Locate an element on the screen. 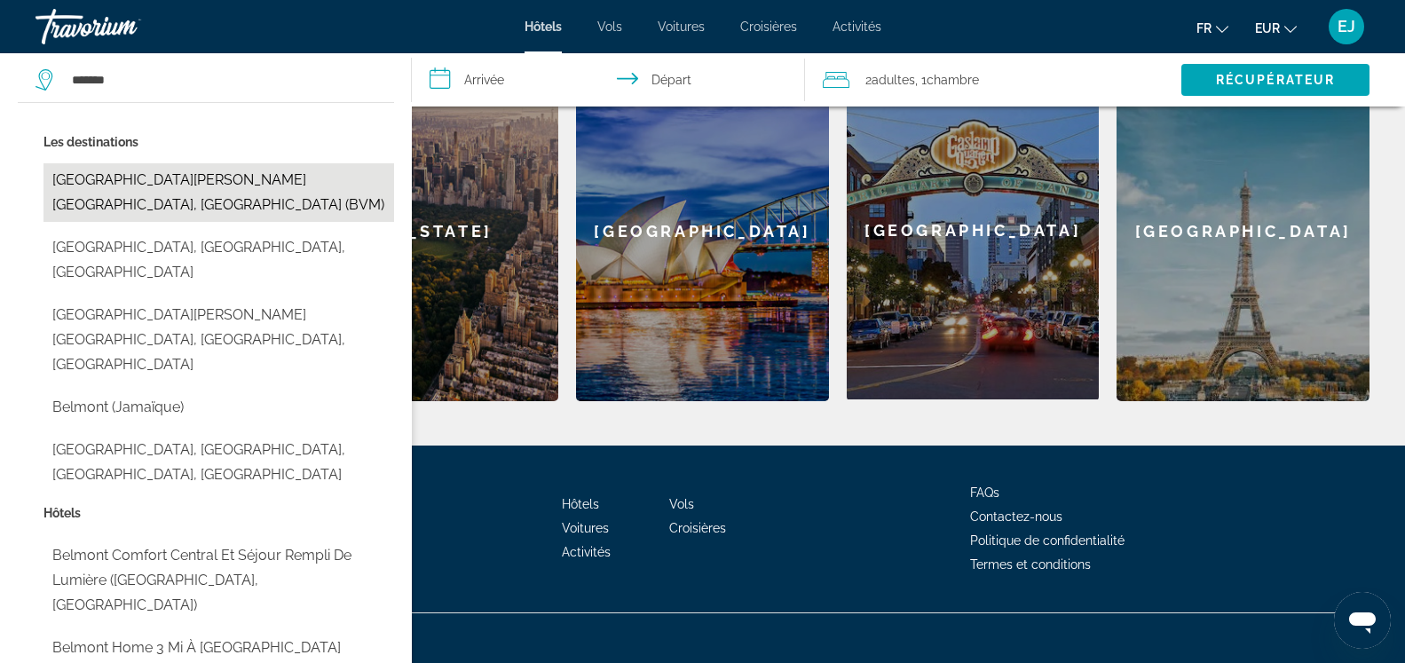 Image resolution: width=1405 pixels, height=663 pixels. button: Sélectionnez check-in et sortie date is located at coordinates (609, 80).